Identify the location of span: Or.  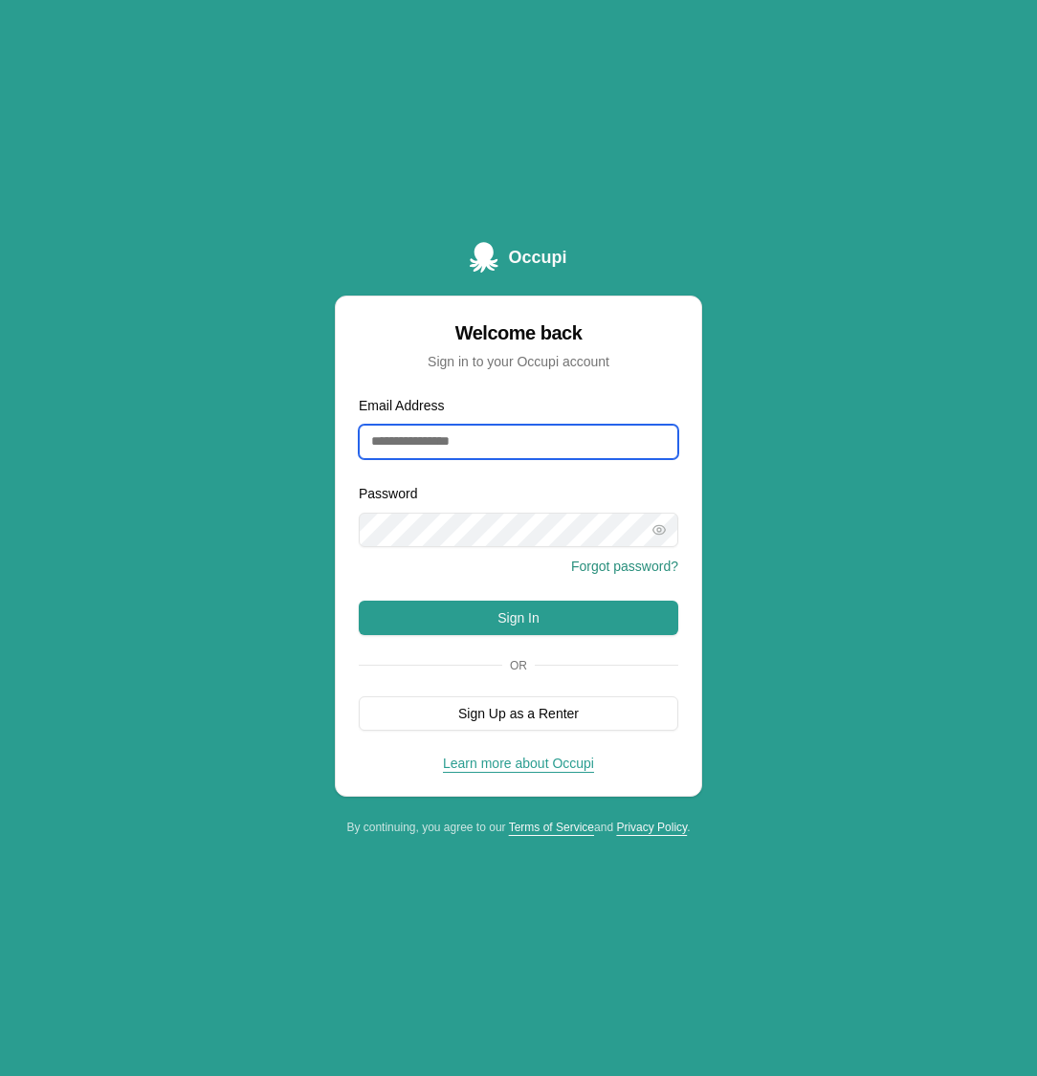
(518, 666).